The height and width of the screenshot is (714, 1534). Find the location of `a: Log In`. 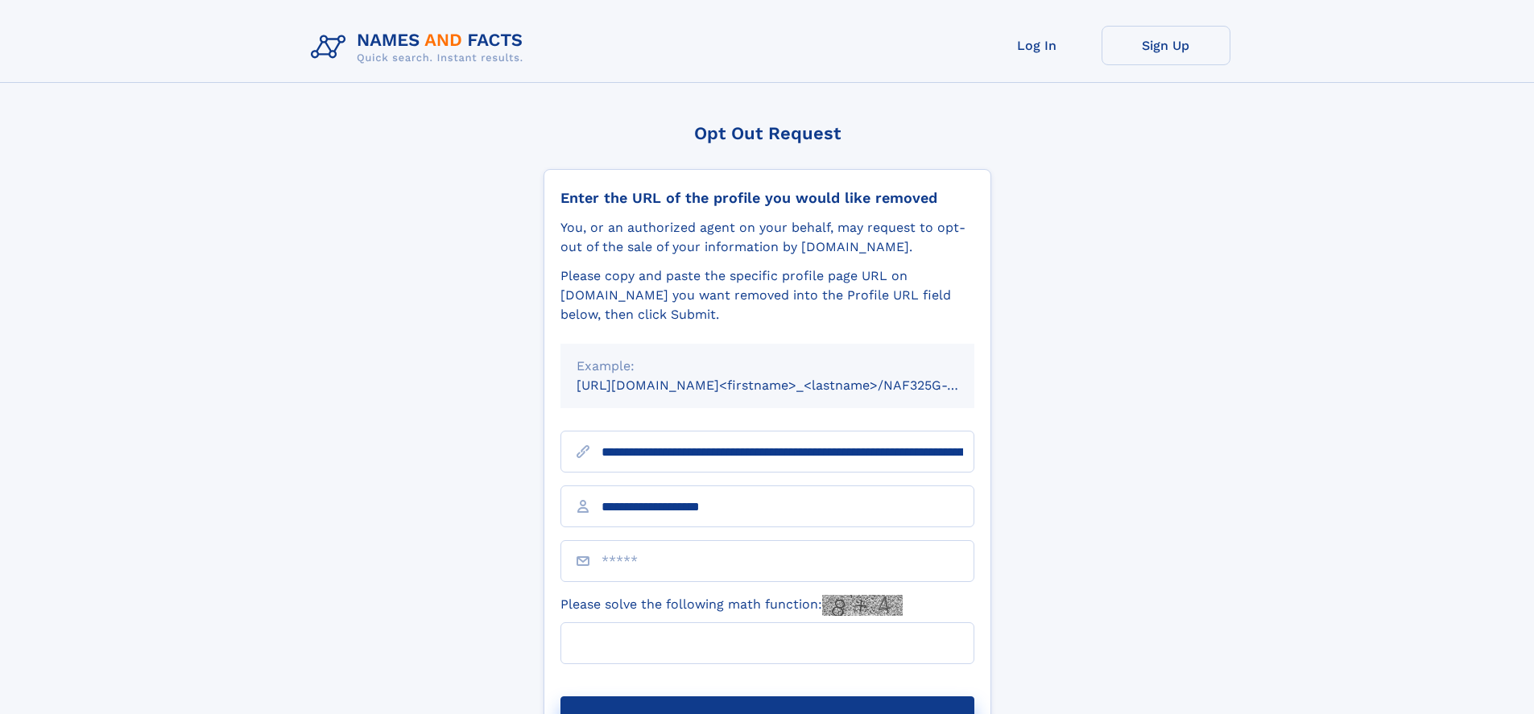

a: Log In is located at coordinates (1037, 45).